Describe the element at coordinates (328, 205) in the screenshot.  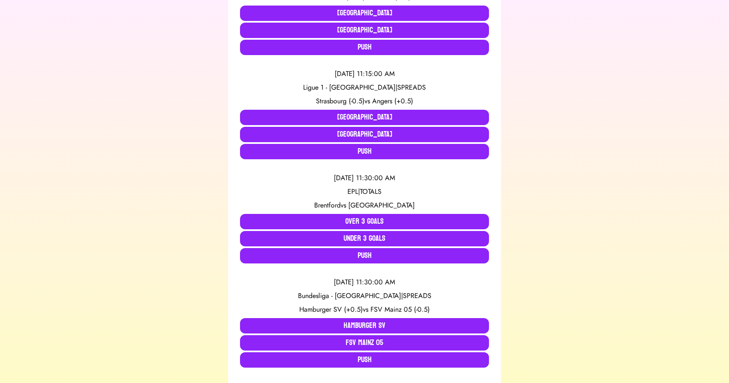
I see `span: Brentford` at that location.